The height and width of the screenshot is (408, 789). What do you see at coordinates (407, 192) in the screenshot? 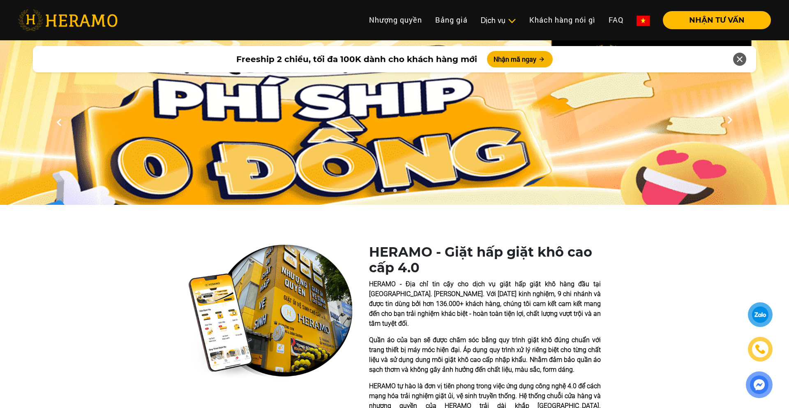
I see `button: 3` at bounding box center [407, 192].